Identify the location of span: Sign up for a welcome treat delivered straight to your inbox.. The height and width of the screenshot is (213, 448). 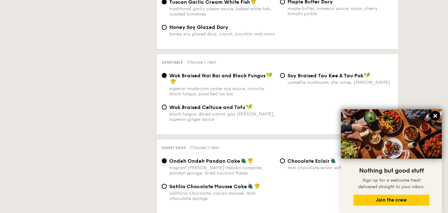
(391, 184).